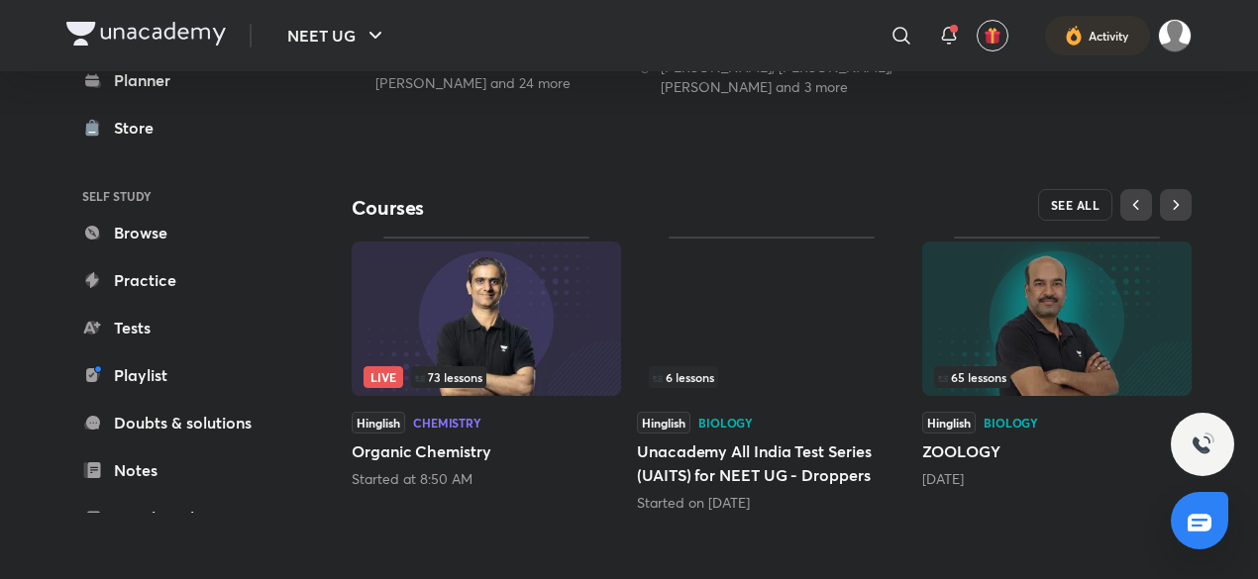  What do you see at coordinates (971, 377) in the screenshot?
I see `span: 65 lessons` at bounding box center [971, 377].